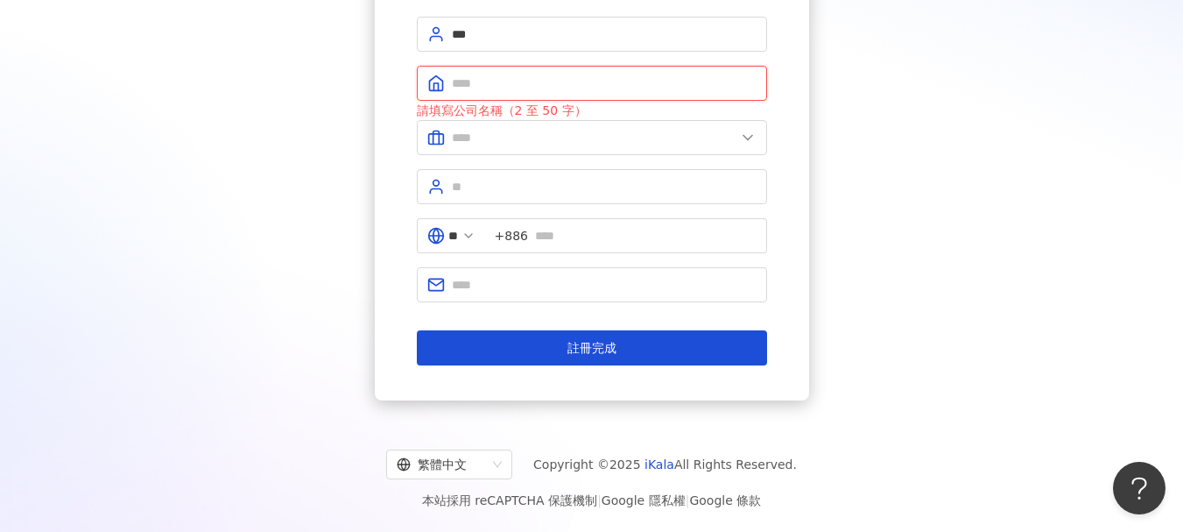 Image resolution: width=1183 pixels, height=532 pixels. I want to click on a: Google 隱私權, so click(644, 500).